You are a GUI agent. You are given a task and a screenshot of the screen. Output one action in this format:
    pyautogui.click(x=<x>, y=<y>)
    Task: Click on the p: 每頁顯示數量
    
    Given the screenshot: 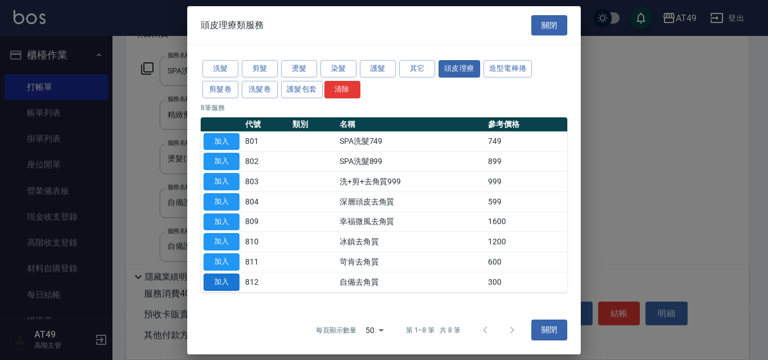 What is the action you would take?
    pyautogui.click(x=336, y=330)
    